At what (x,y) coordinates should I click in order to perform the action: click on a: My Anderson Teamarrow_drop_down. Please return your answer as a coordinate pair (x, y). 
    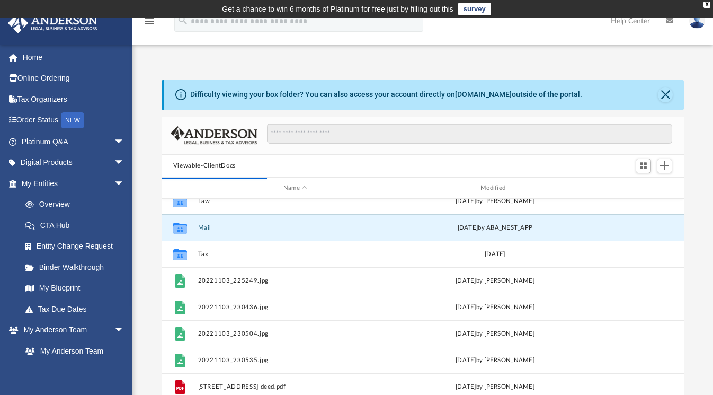
    Looking at the image, I should click on (71, 330).